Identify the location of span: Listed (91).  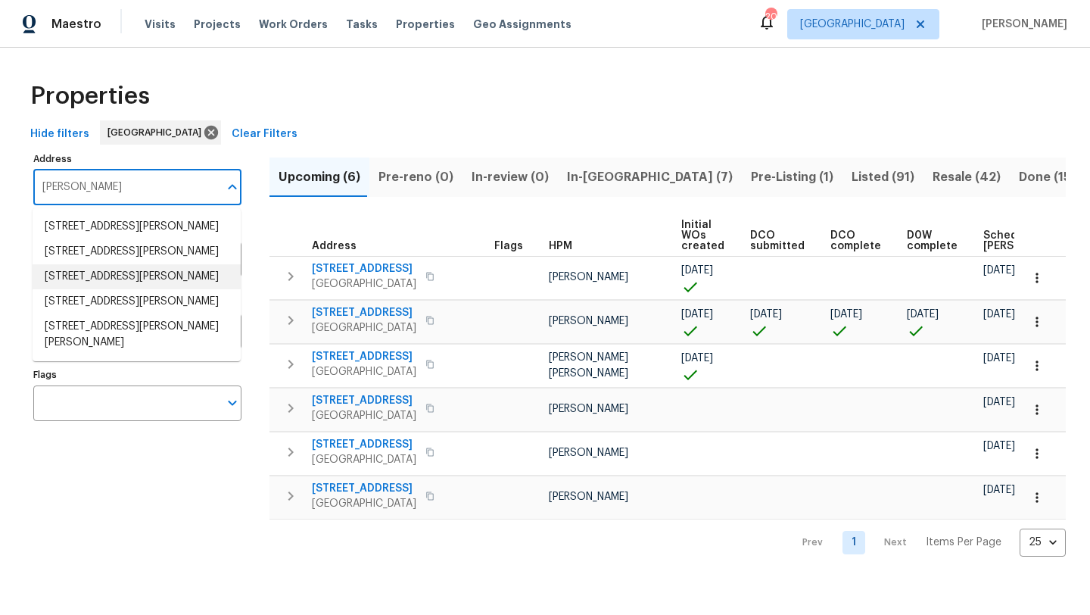
(883, 177).